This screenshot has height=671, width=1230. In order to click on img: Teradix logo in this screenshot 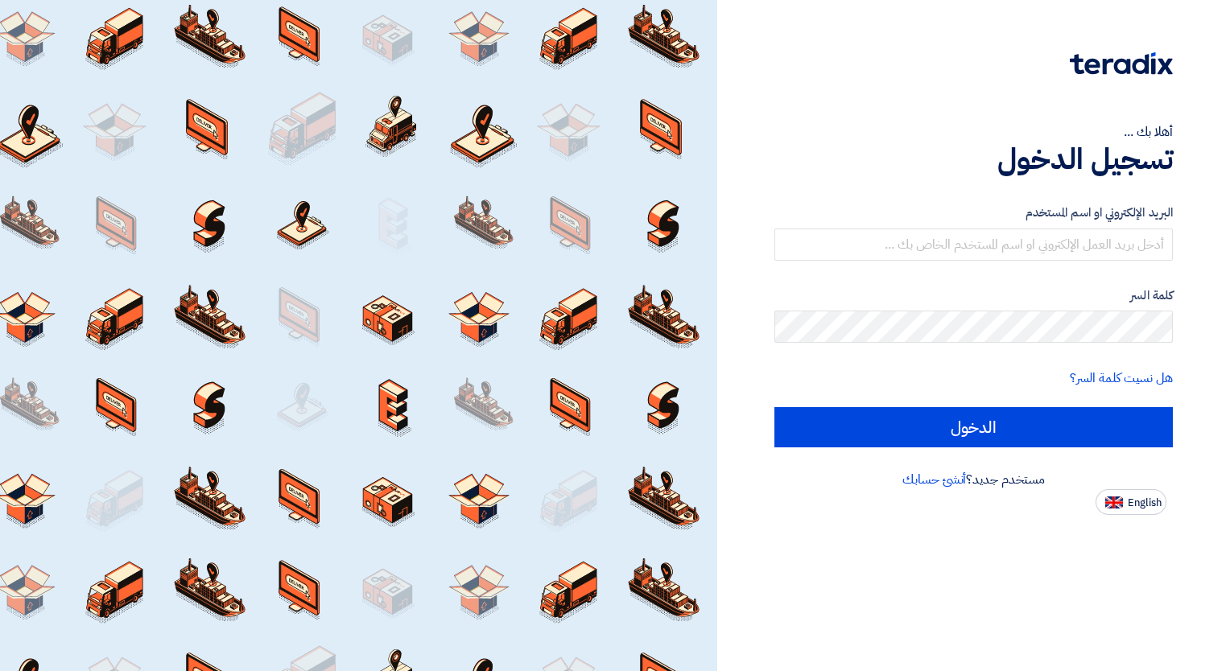, I will do `click(1121, 64)`.